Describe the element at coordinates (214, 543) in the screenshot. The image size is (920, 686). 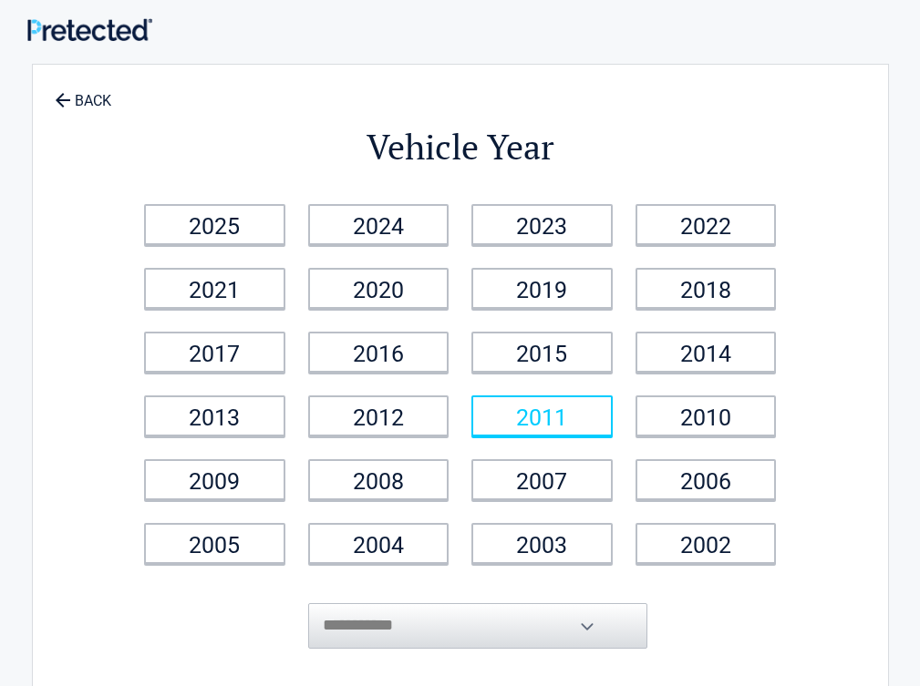
I see `a: 2005` at that location.